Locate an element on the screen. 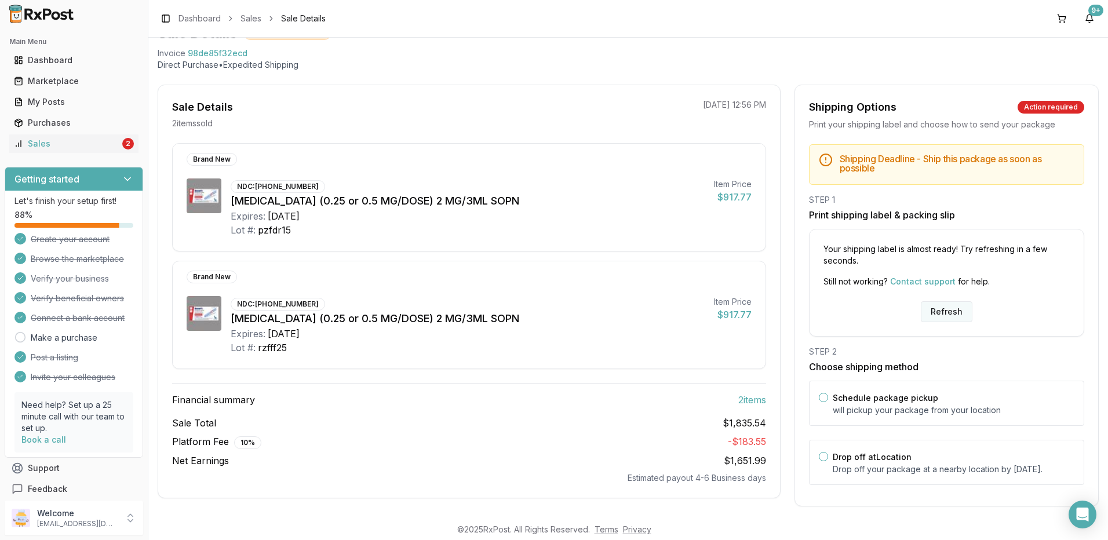  div: My Posts is located at coordinates (74, 102).